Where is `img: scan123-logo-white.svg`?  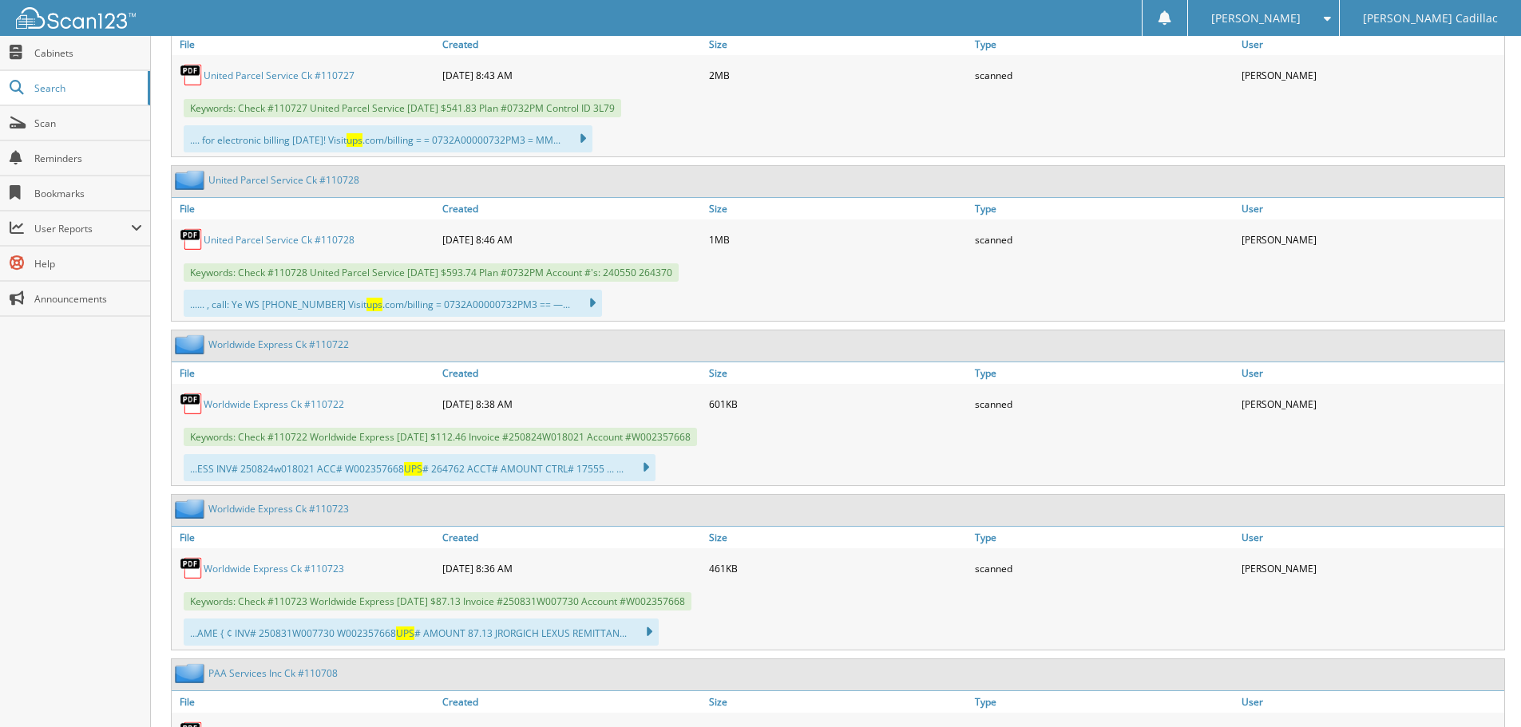
img: scan123-logo-white.svg is located at coordinates (76, 18).